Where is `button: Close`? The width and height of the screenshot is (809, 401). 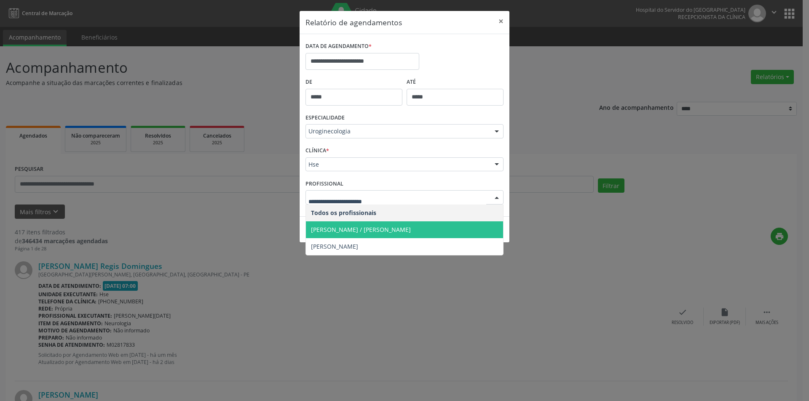
button: Close is located at coordinates (501, 21).